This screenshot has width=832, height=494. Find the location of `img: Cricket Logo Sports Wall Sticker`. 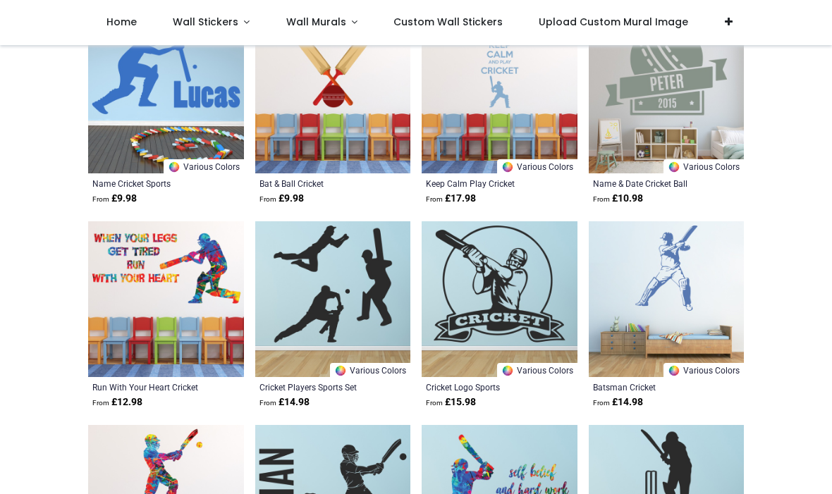

img: Cricket Logo Sports Wall Sticker is located at coordinates (499, 299).